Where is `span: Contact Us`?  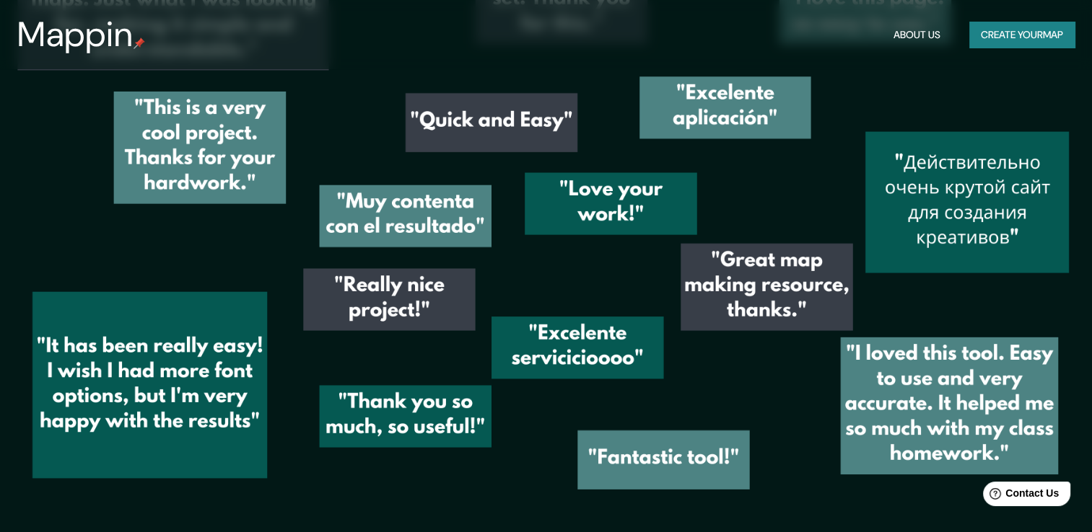
span: Contact Us is located at coordinates (69, 17).